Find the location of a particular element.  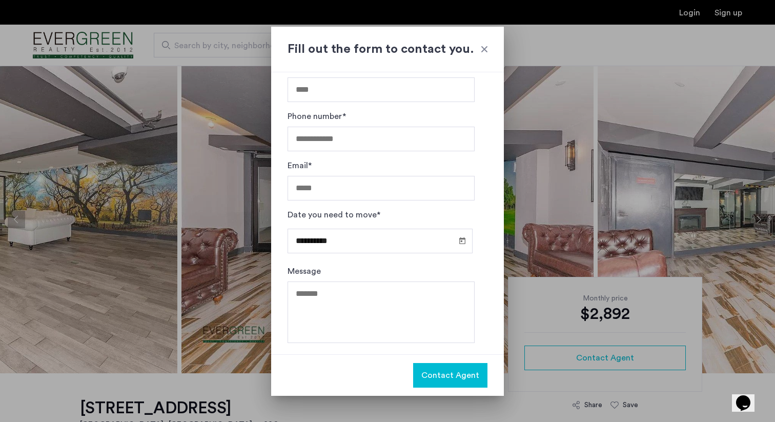

label: Email* is located at coordinates (299, 166).